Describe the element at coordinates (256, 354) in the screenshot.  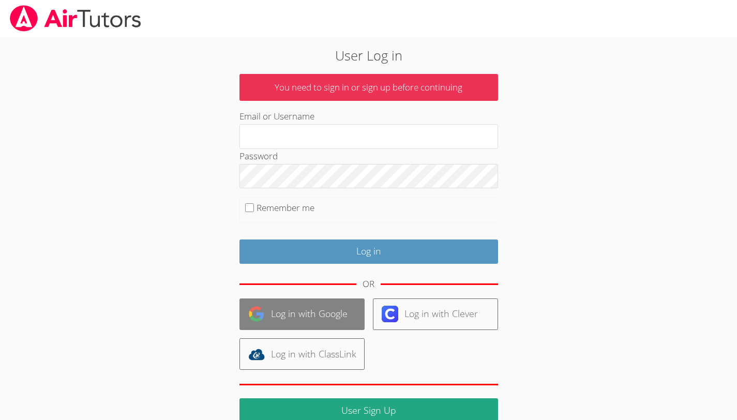
I see `img: classlink-logo-d6bb404cc1216ec64c9a2012d9dc4662098be43eaf13dc465df04b49fa7ab582.svg` at that location.